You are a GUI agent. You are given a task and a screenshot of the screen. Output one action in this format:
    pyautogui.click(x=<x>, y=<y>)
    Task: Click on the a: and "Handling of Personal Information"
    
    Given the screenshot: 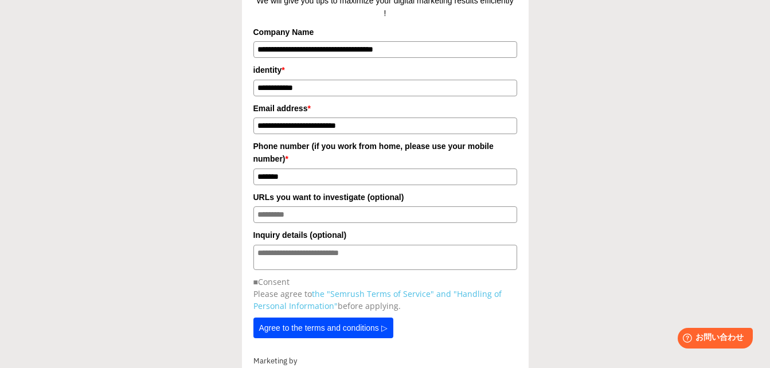 What is the action you would take?
    pyautogui.click(x=377, y=300)
    